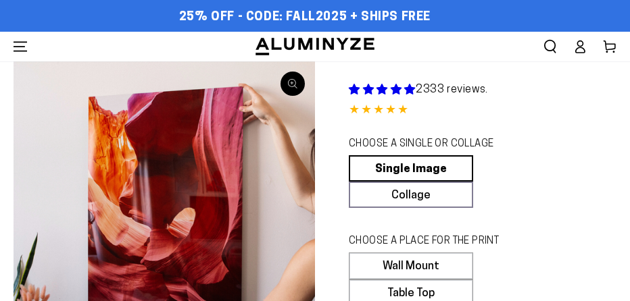  Describe the element at coordinates (550, 47) in the screenshot. I see `summary: Search our site` at that location.